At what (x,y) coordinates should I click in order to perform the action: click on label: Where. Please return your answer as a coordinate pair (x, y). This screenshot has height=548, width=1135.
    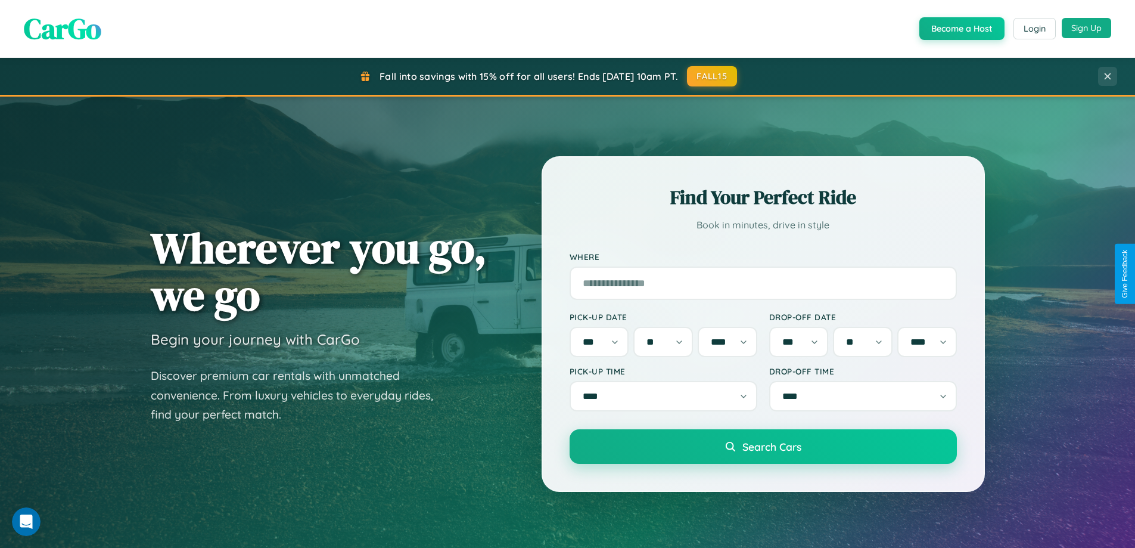
    Looking at the image, I should click on (763, 256).